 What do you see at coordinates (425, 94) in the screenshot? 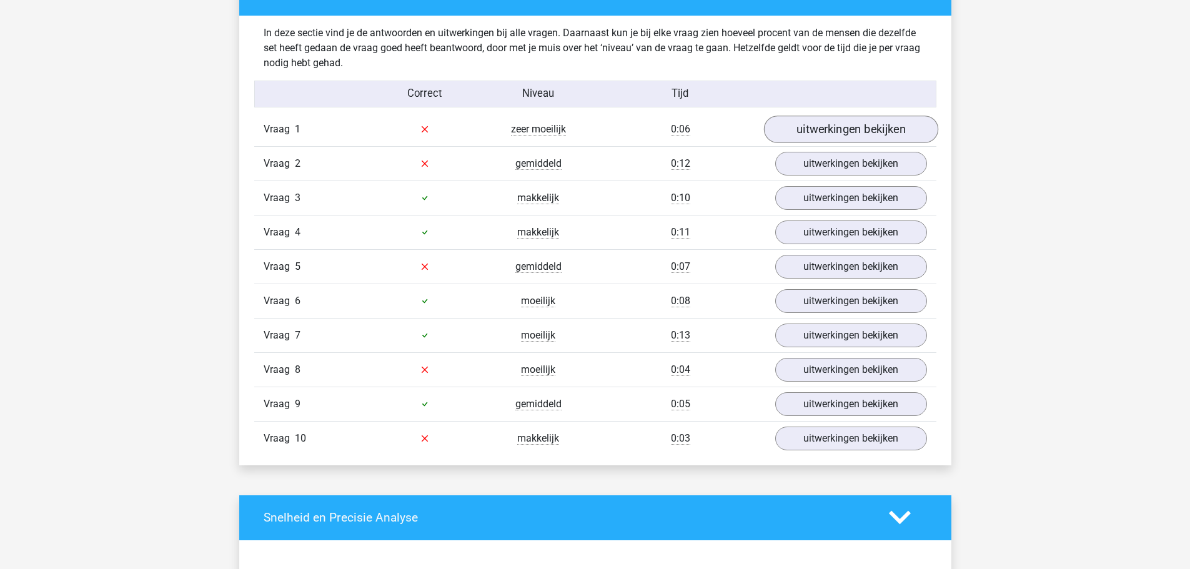
I see `div: Correct` at bounding box center [425, 94].